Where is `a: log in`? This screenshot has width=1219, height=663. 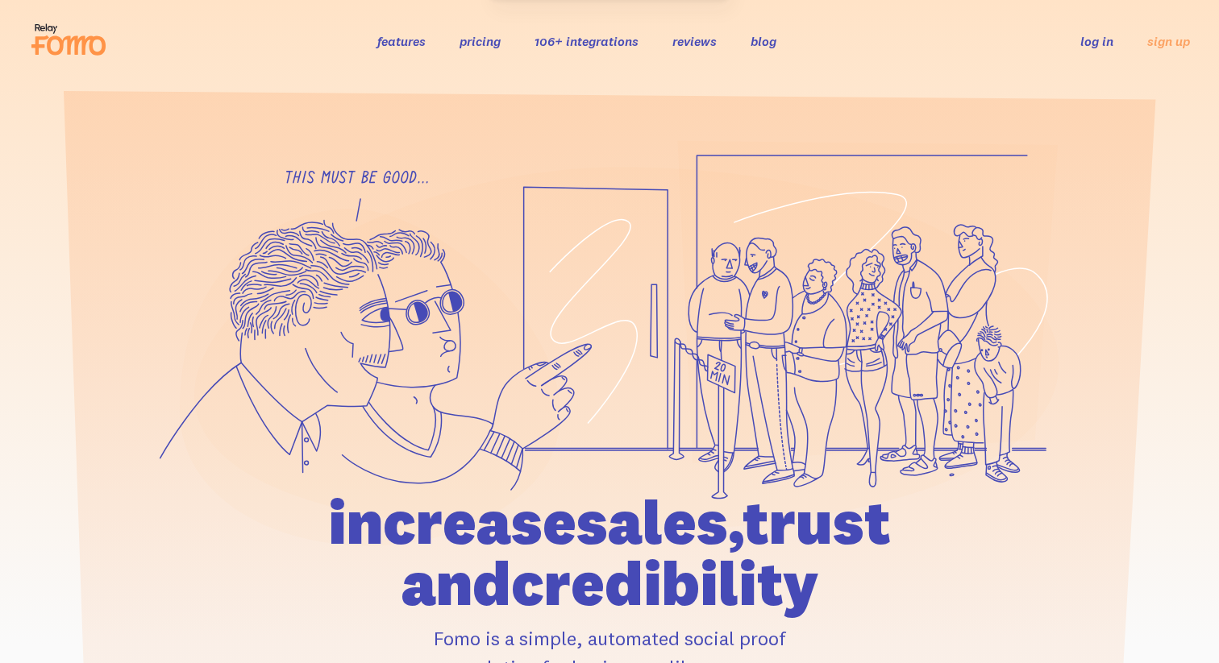 a: log in is located at coordinates (1096, 41).